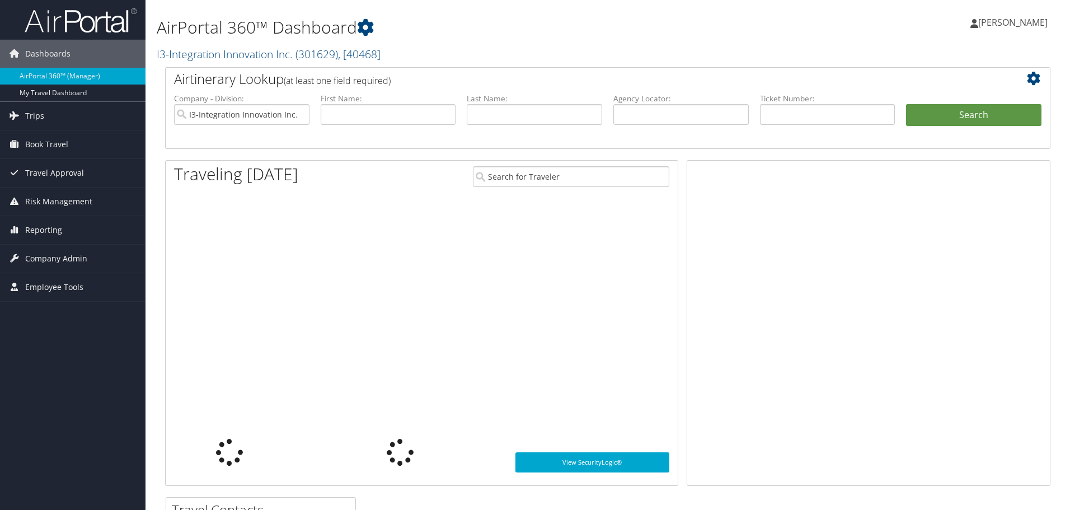  What do you see at coordinates (35, 116) in the screenshot?
I see `span: Trips` at bounding box center [35, 116].